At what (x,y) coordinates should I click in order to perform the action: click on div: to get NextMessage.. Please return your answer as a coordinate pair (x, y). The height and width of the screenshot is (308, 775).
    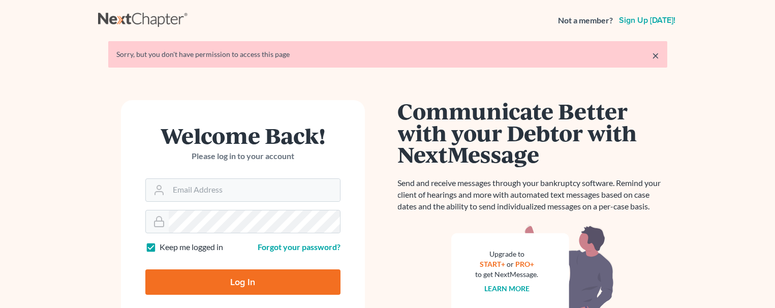
    Looking at the image, I should click on (507, 274).